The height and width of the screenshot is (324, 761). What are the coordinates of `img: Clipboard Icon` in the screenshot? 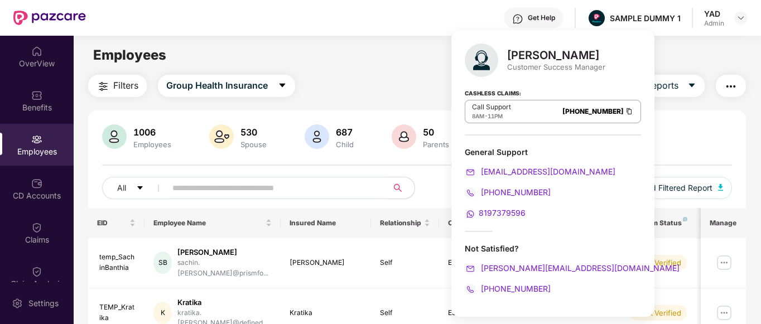 It's located at (630, 111).